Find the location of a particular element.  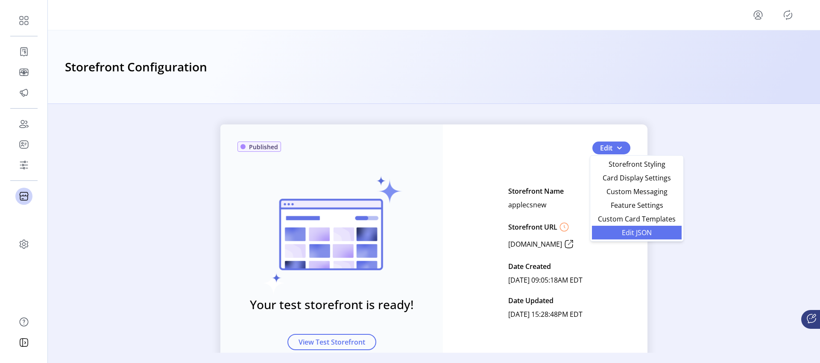

span: Edit JSON is located at coordinates (637, 232).